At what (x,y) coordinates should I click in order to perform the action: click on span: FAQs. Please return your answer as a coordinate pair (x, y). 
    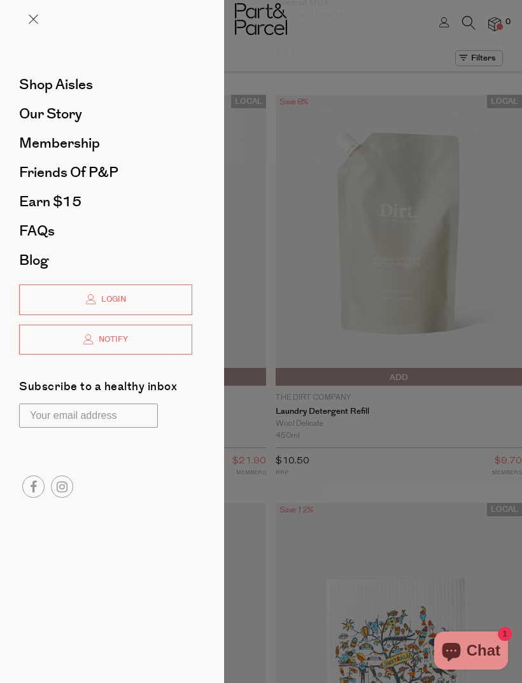
    Looking at the image, I should click on (37, 231).